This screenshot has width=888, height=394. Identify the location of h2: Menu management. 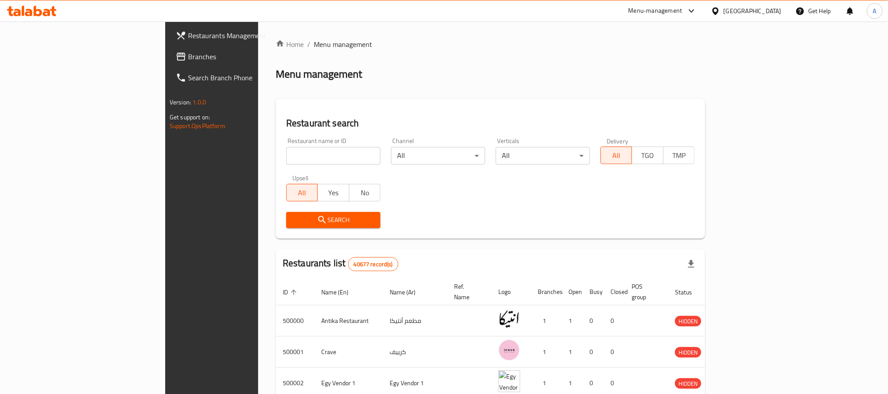
(319, 74).